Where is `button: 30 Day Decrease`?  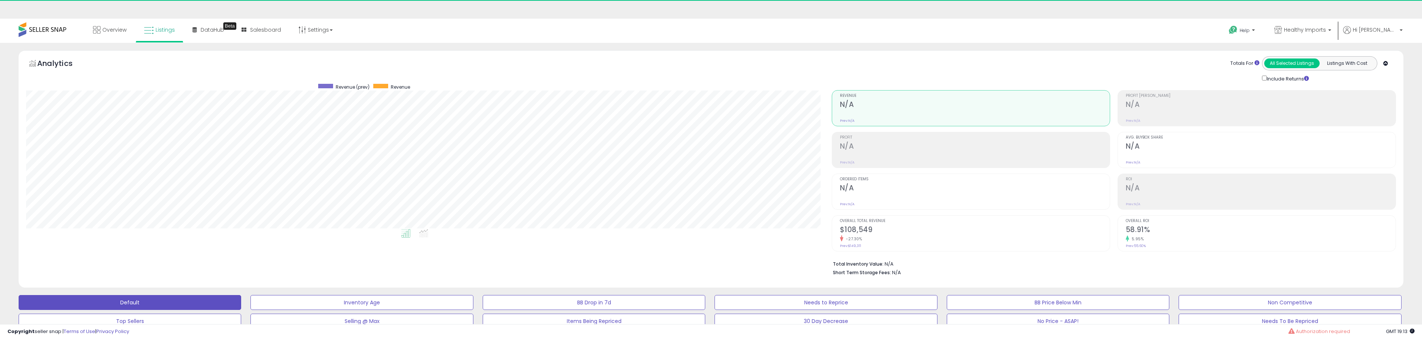 button: 30 Day Decrease is located at coordinates (826, 321).